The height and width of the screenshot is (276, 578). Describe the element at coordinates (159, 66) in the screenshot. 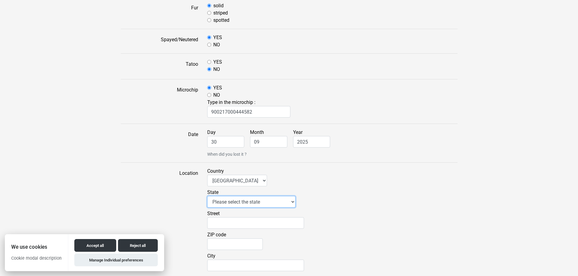

I see `label: Tatoo` at that location.